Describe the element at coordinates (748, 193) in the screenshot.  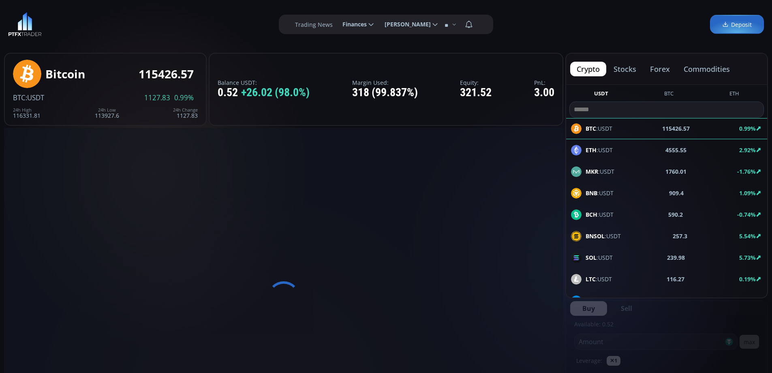
I see `b: 1.09%` at that location.